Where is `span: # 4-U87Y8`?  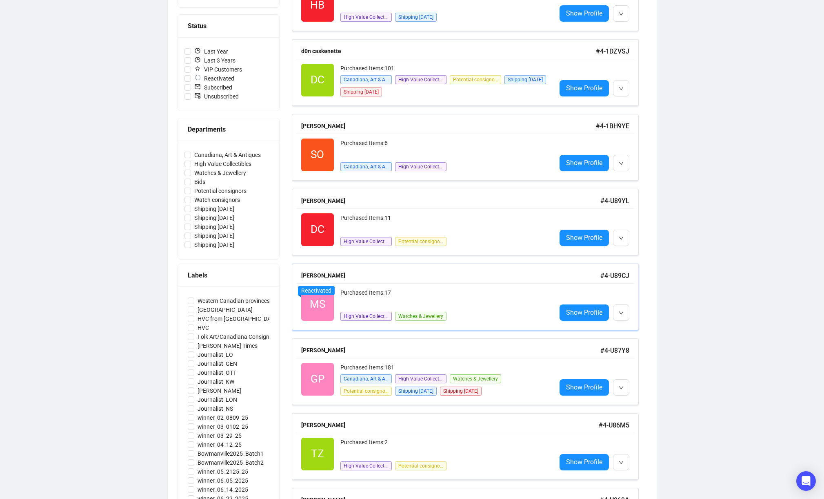
span: # 4-U87Y8 is located at coordinates (615, 350).